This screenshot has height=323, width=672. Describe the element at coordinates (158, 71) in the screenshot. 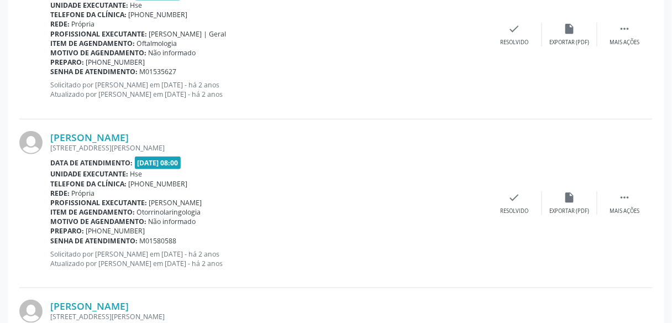

I see `span: M01535627` at that location.